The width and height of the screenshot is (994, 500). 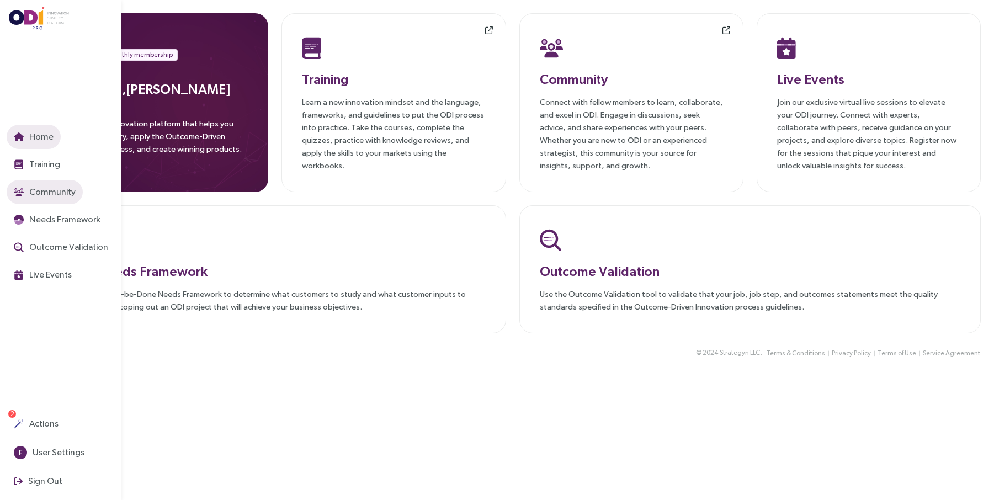 I want to click on h3: Community, so click(x=631, y=79).